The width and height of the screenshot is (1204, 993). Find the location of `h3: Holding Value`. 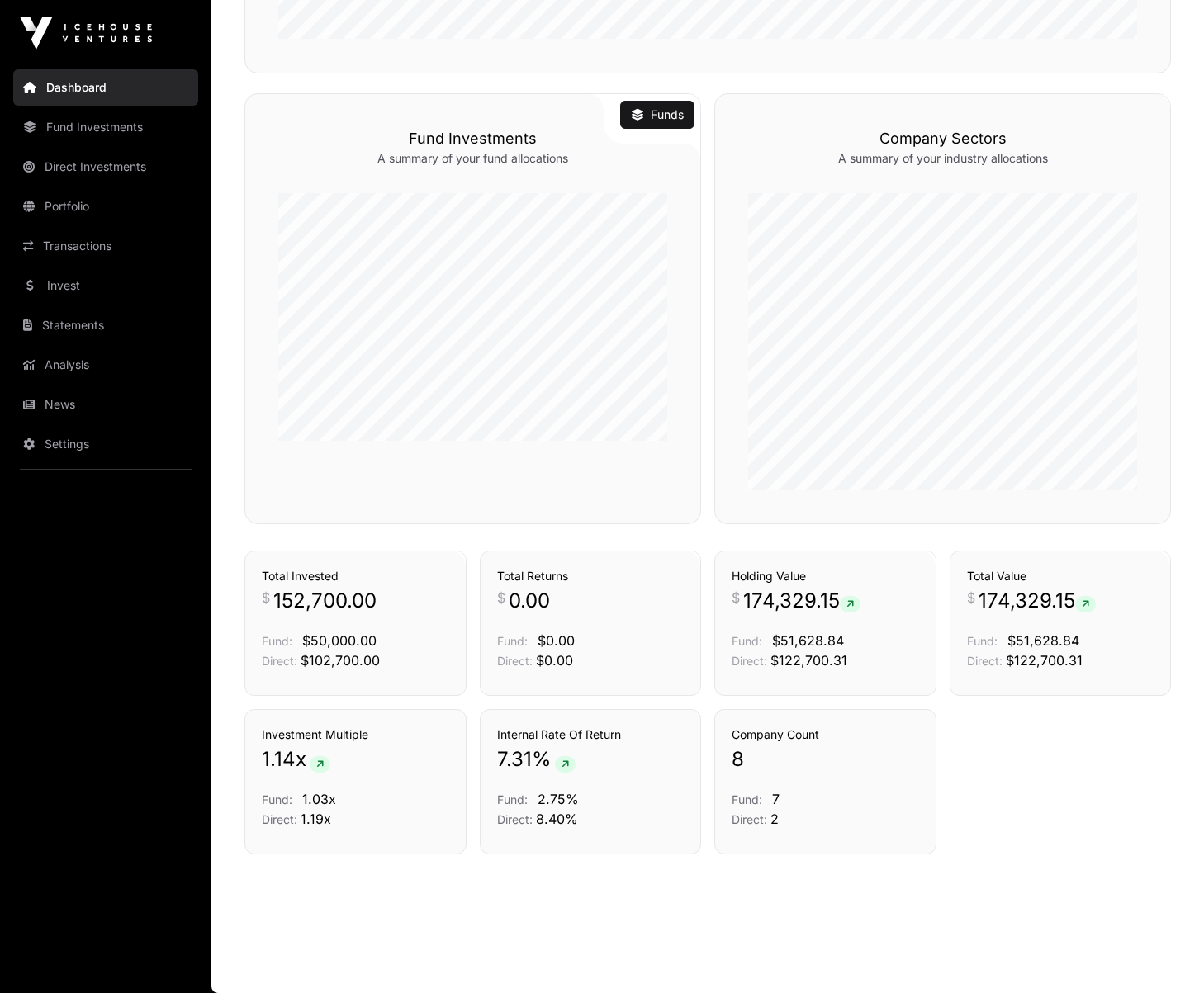

h3: Holding Value is located at coordinates (824, 576).